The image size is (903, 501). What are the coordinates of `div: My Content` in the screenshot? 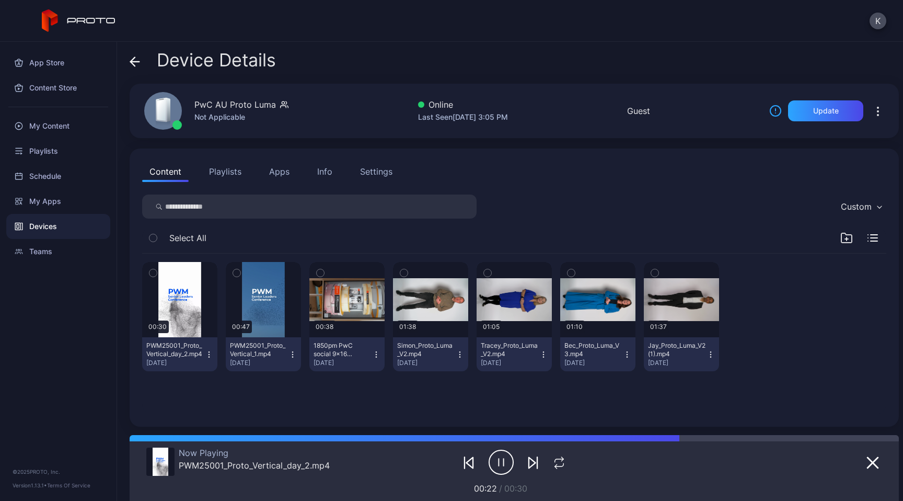 It's located at (58, 126).